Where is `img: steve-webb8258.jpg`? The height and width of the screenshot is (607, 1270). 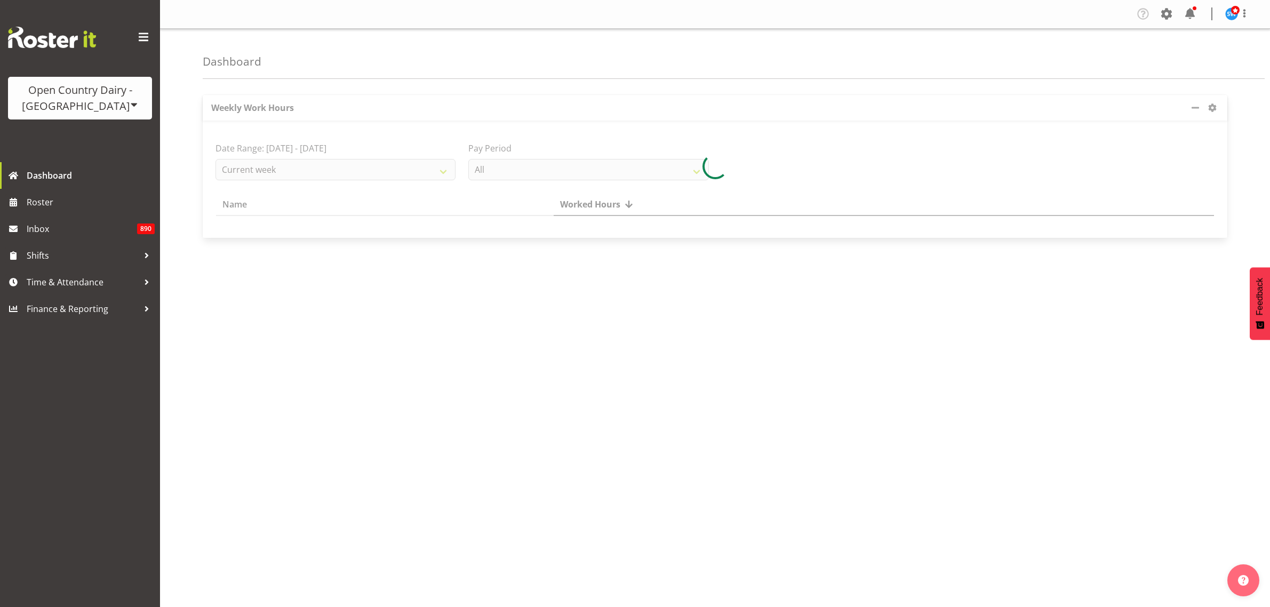
img: steve-webb8258.jpg is located at coordinates (1232, 14).